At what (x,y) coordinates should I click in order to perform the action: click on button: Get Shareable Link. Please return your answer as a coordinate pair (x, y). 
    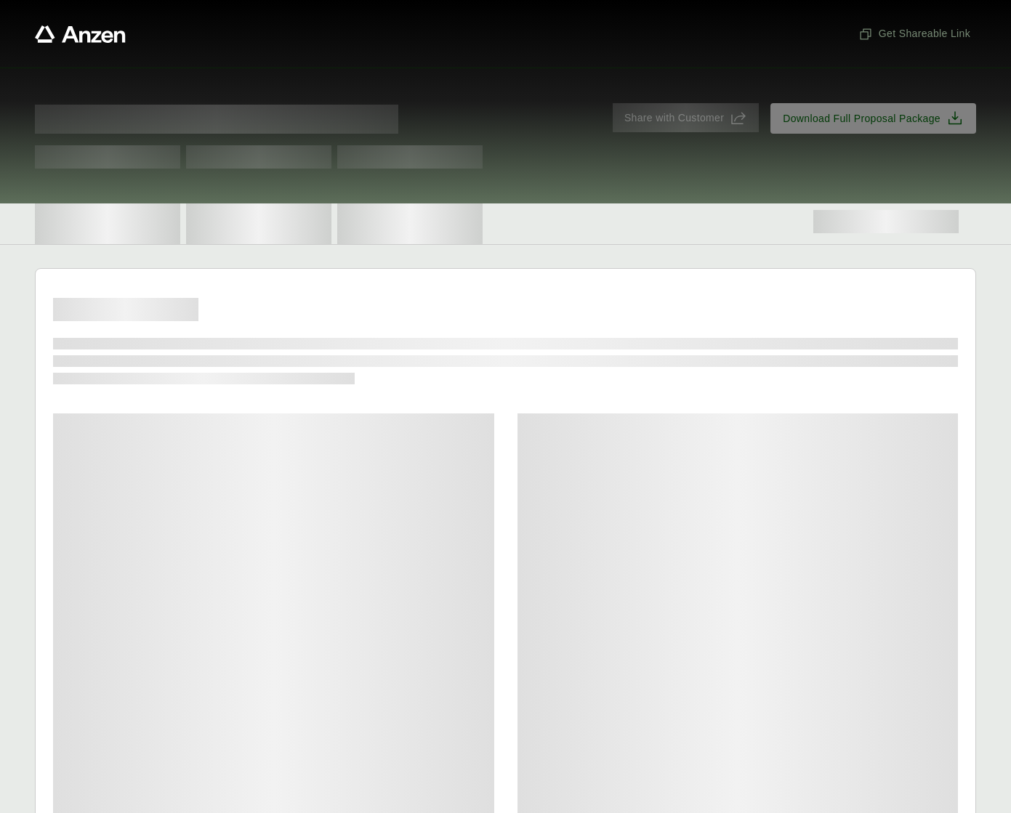
    Looking at the image, I should click on (914, 33).